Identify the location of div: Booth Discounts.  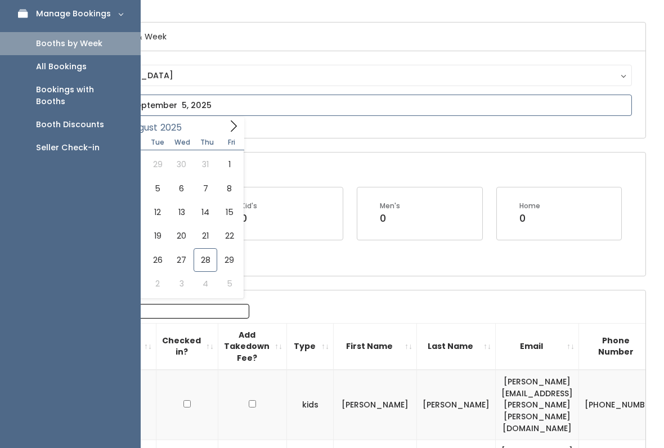
(70, 124).